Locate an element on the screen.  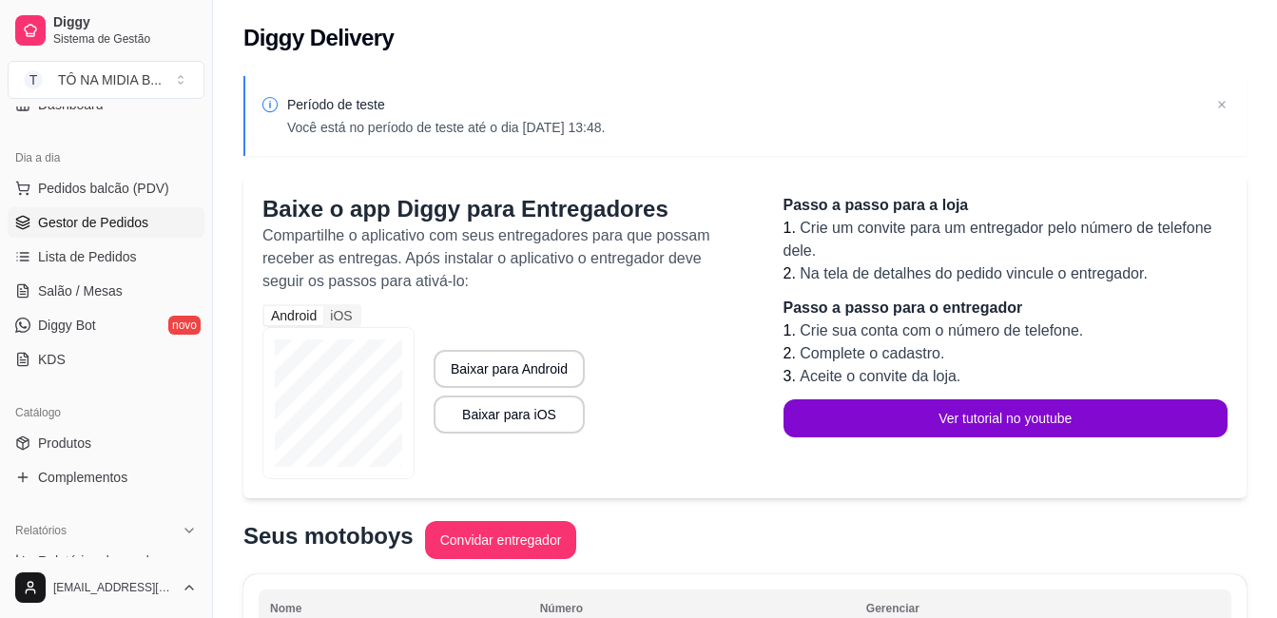
span: Relatórios is located at coordinates (41, 531).